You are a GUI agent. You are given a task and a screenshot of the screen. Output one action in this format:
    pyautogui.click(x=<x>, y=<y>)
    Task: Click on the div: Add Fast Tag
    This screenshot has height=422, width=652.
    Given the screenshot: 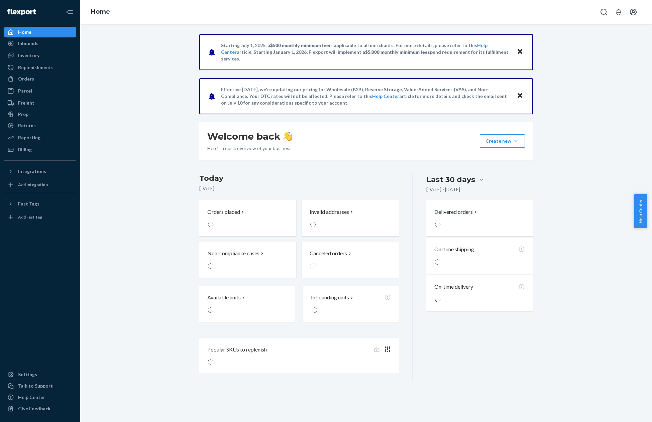 What is the action you would take?
    pyautogui.click(x=30, y=217)
    